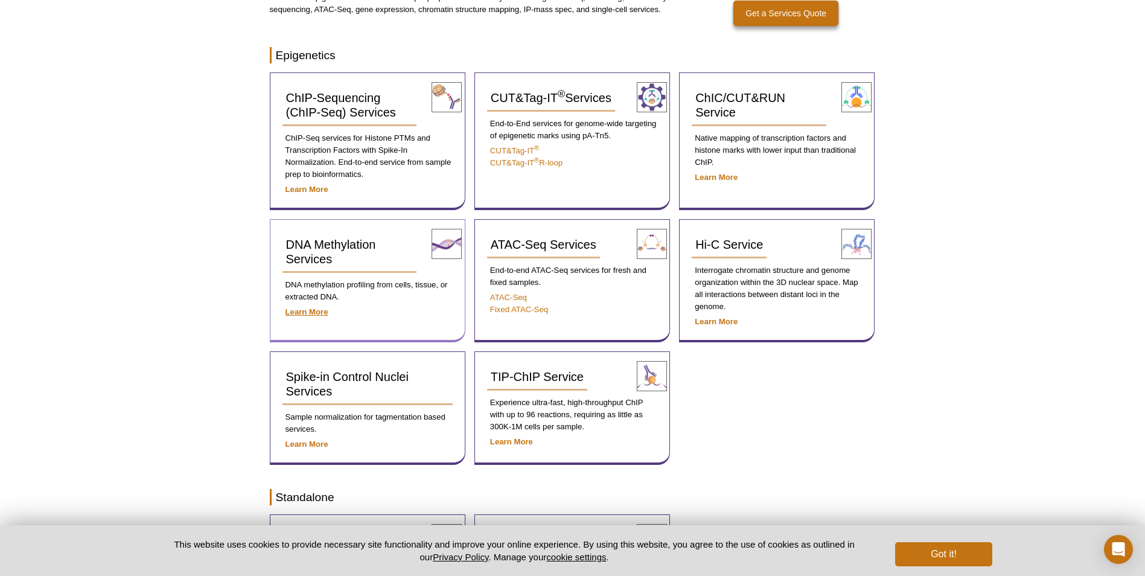 This screenshot has width=1145, height=576. I want to click on a: Get a Services Quote, so click(786, 13).